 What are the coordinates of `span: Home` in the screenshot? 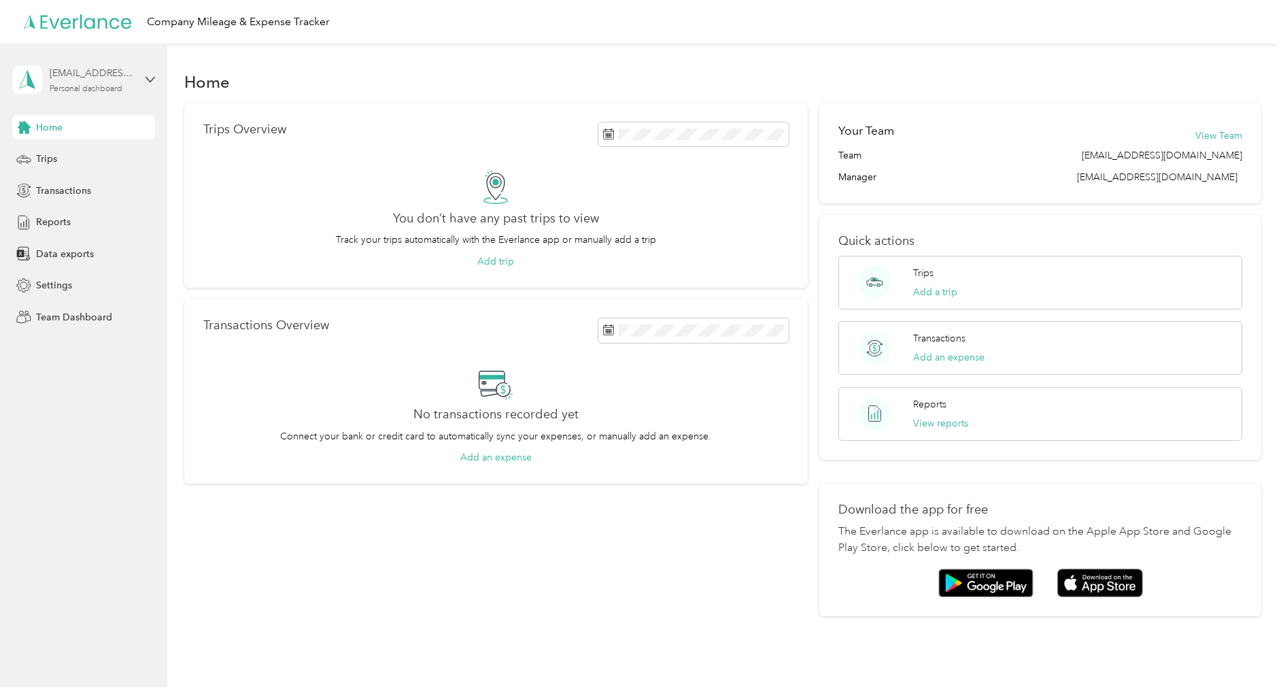 It's located at (49, 127).